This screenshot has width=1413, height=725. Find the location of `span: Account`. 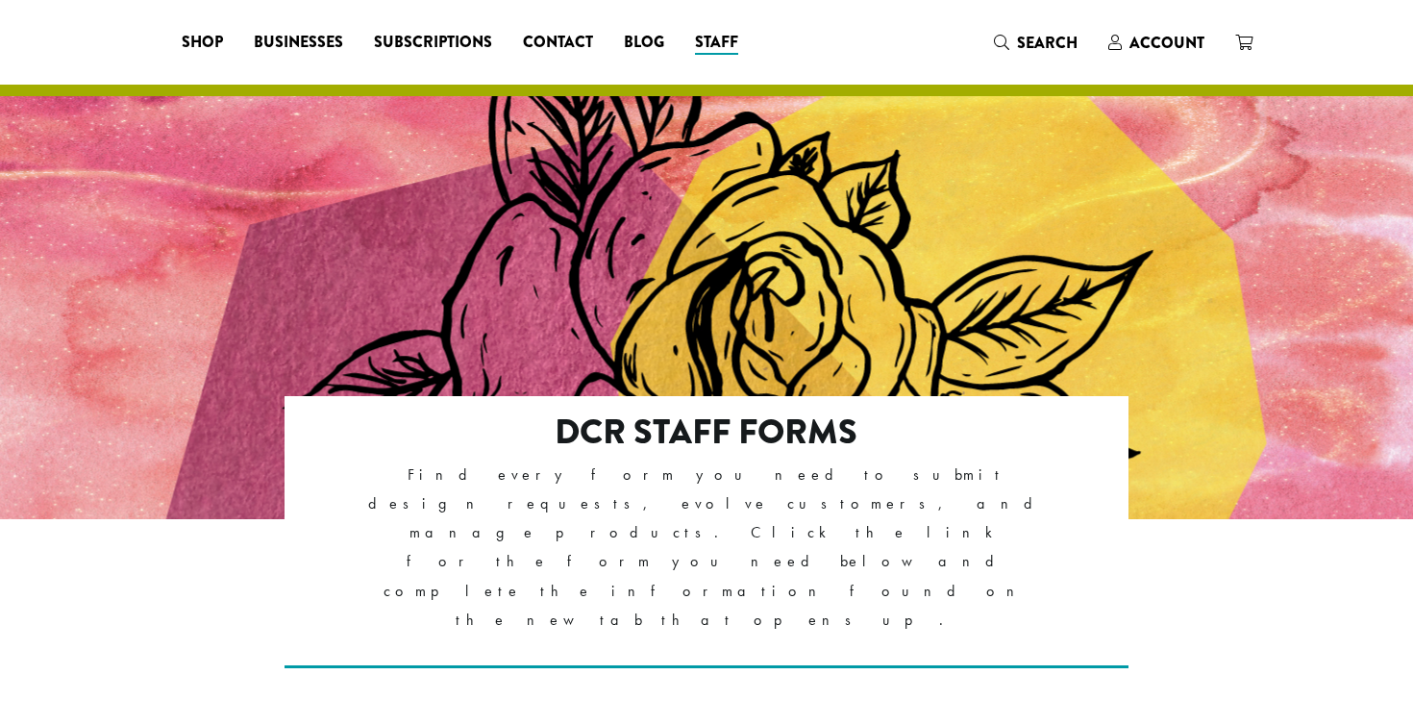

span: Account is located at coordinates (1167, 42).